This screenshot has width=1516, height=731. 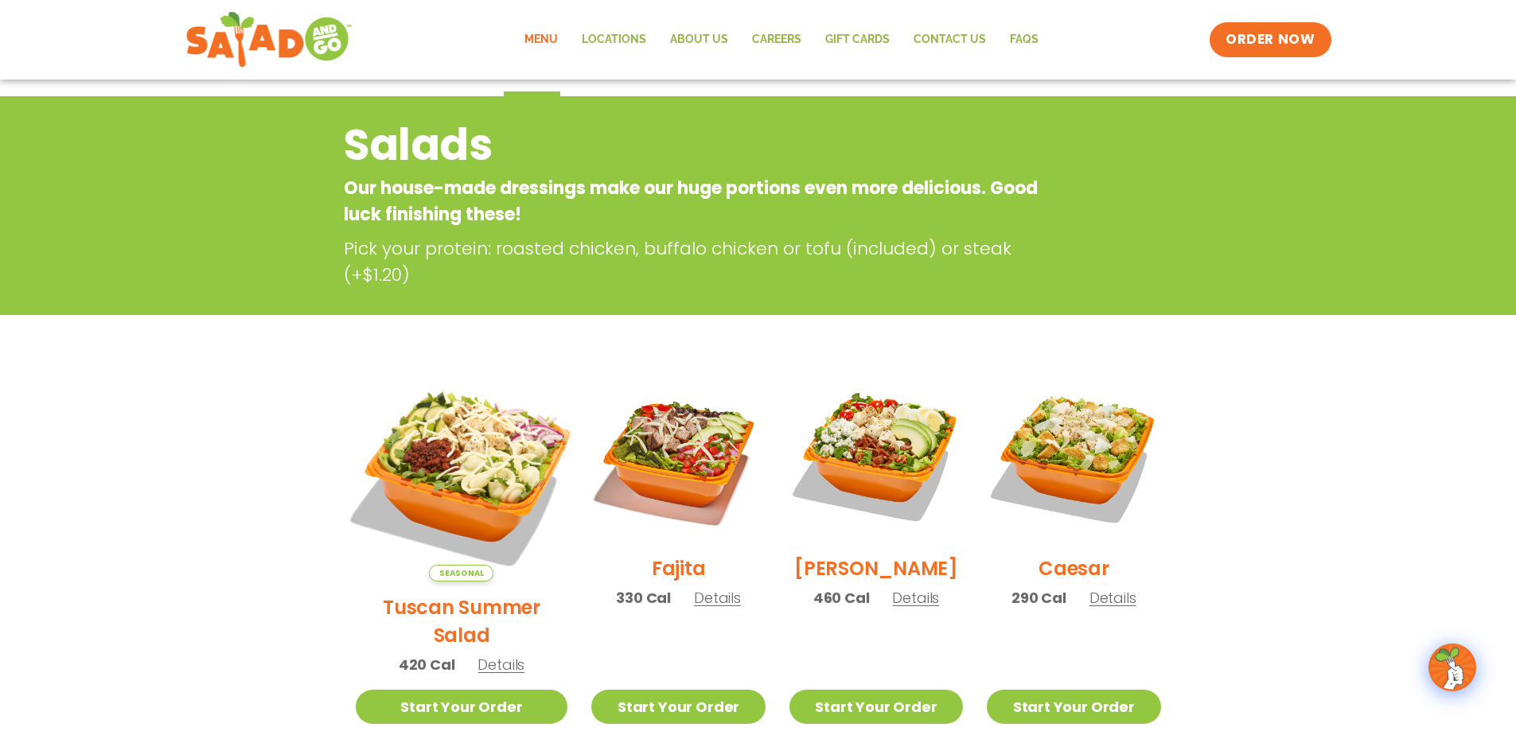 I want to click on span: 420 Cal, so click(x=426, y=664).